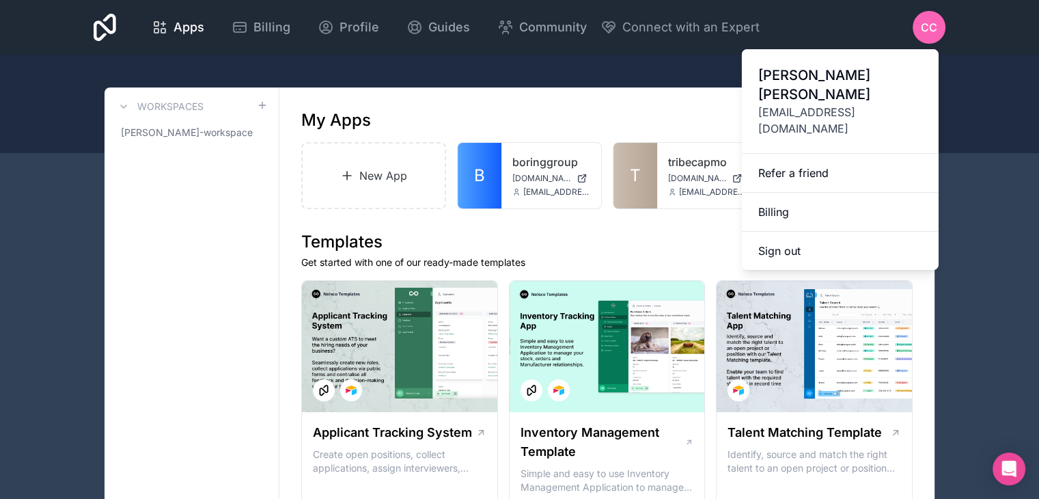 This screenshot has height=499, width=1039. What do you see at coordinates (680, 27) in the screenshot?
I see `button: Connect with an Expert` at bounding box center [680, 27].